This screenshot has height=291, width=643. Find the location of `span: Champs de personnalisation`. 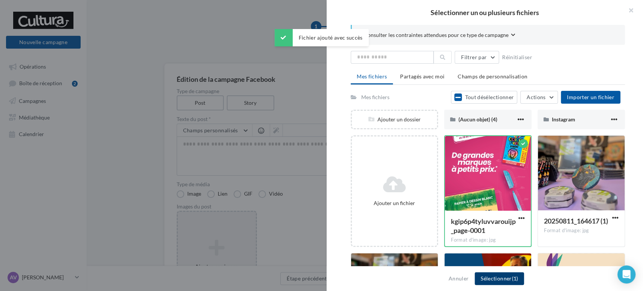

span: Champs de personnalisation is located at coordinates (493, 76).